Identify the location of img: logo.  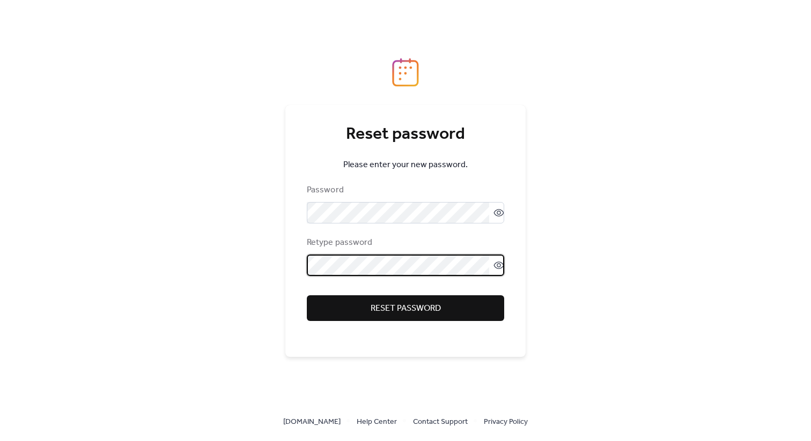
(405, 72).